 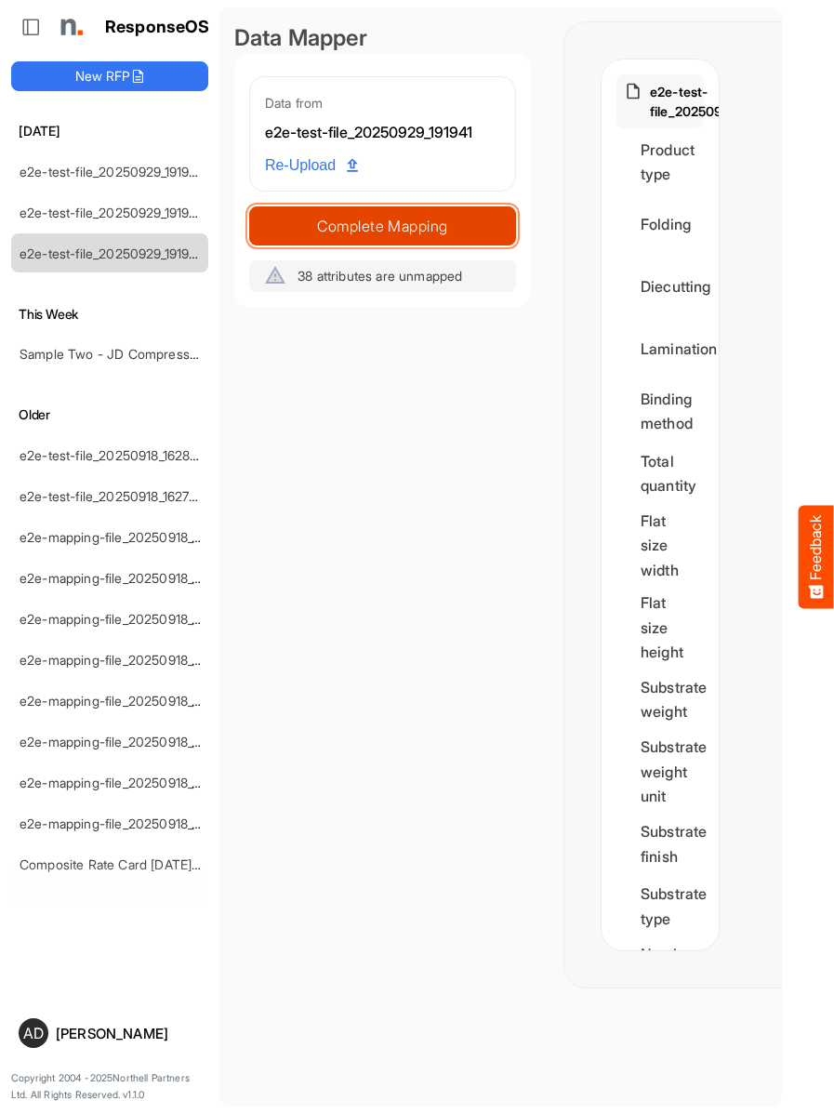 What do you see at coordinates (111, 253) in the screenshot?
I see `a: e2e-test-file_20250929_191941` at bounding box center [111, 253].